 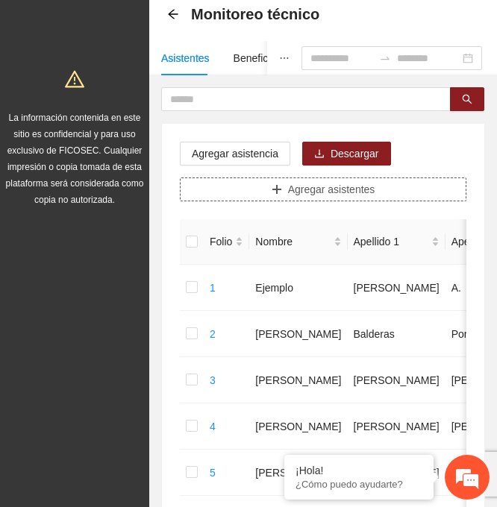 What do you see at coordinates (75, 159) in the screenshot?
I see `span: La información contenida en este sitio es confidencial y para uso exclusivo de FICOSEC. Cualquier...` at bounding box center [75, 159].